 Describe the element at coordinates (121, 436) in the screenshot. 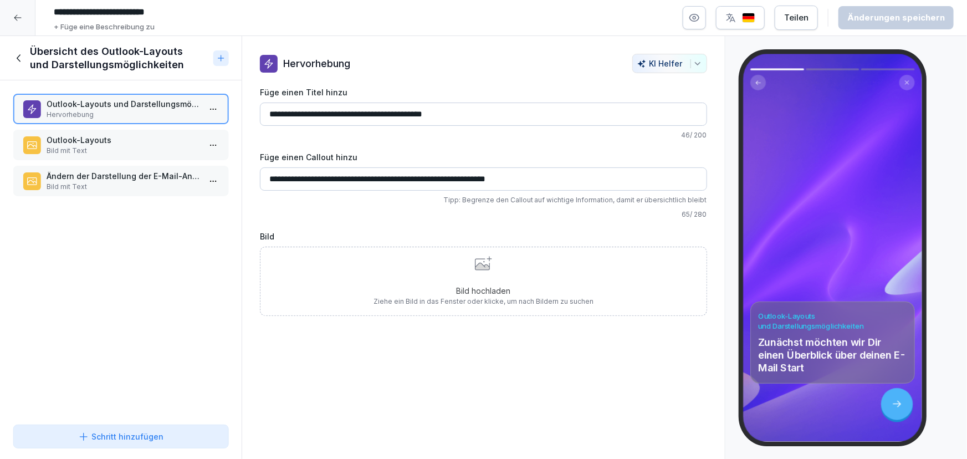

I see `div: Schritt hinzufügen` at that location.